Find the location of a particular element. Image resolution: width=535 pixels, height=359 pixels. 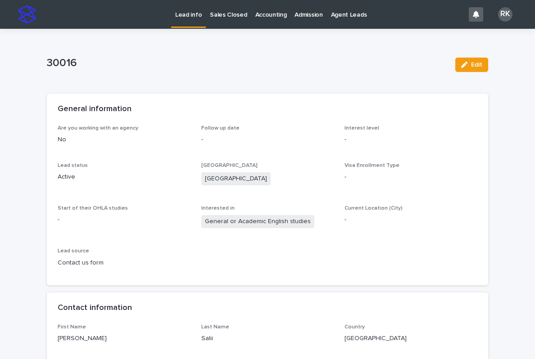

span: Current Location (City) is located at coordinates (373, 208).